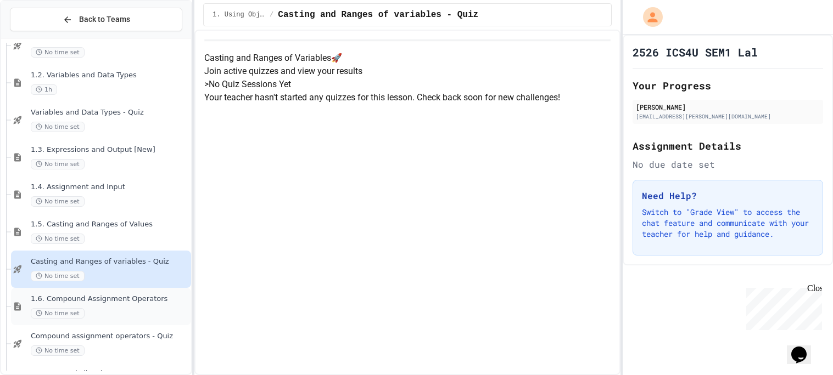 The width and height of the screenshot is (833, 375). I want to click on h5: > No Quiz Sessions Yet, so click(407, 85).